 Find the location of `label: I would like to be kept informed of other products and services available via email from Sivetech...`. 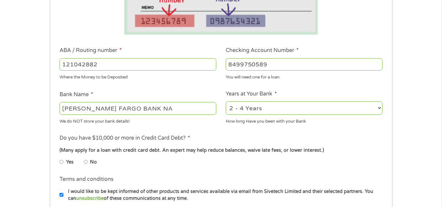

label: I would like to be kept informed of other products and services available via email from Sivetech... is located at coordinates (224, 195).